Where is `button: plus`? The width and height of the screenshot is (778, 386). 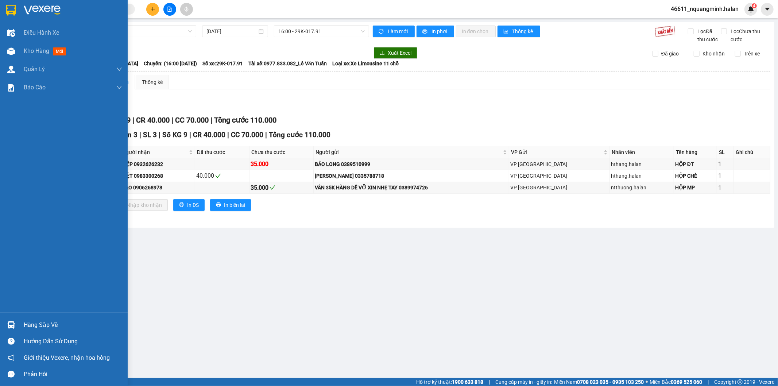 button: plus is located at coordinates (152, 9).